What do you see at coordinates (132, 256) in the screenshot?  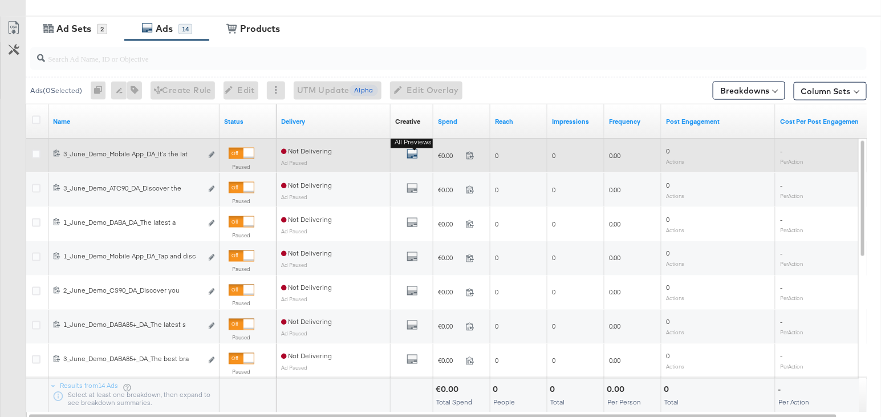 I see `div: 1_June_Demo_Mobile App_DA_Tap and disc` at bounding box center [132, 256].